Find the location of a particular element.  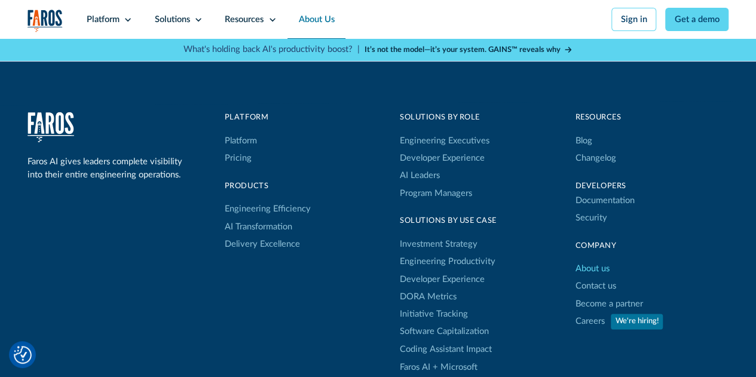

a: Security is located at coordinates (590, 217).